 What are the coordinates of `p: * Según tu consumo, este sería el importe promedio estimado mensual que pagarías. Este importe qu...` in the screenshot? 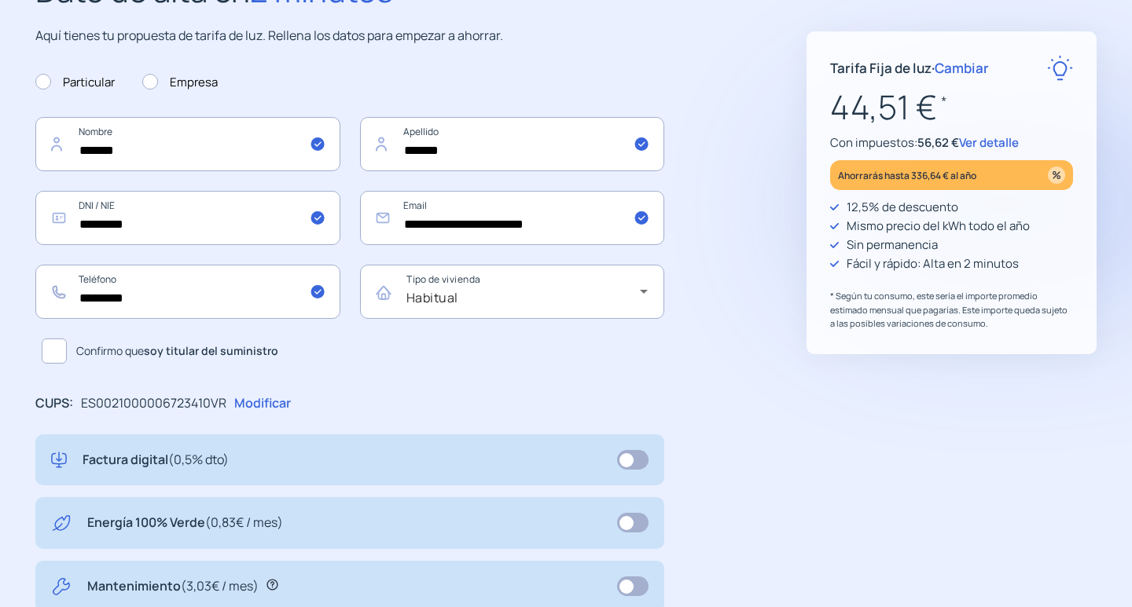 It's located at (951, 310).